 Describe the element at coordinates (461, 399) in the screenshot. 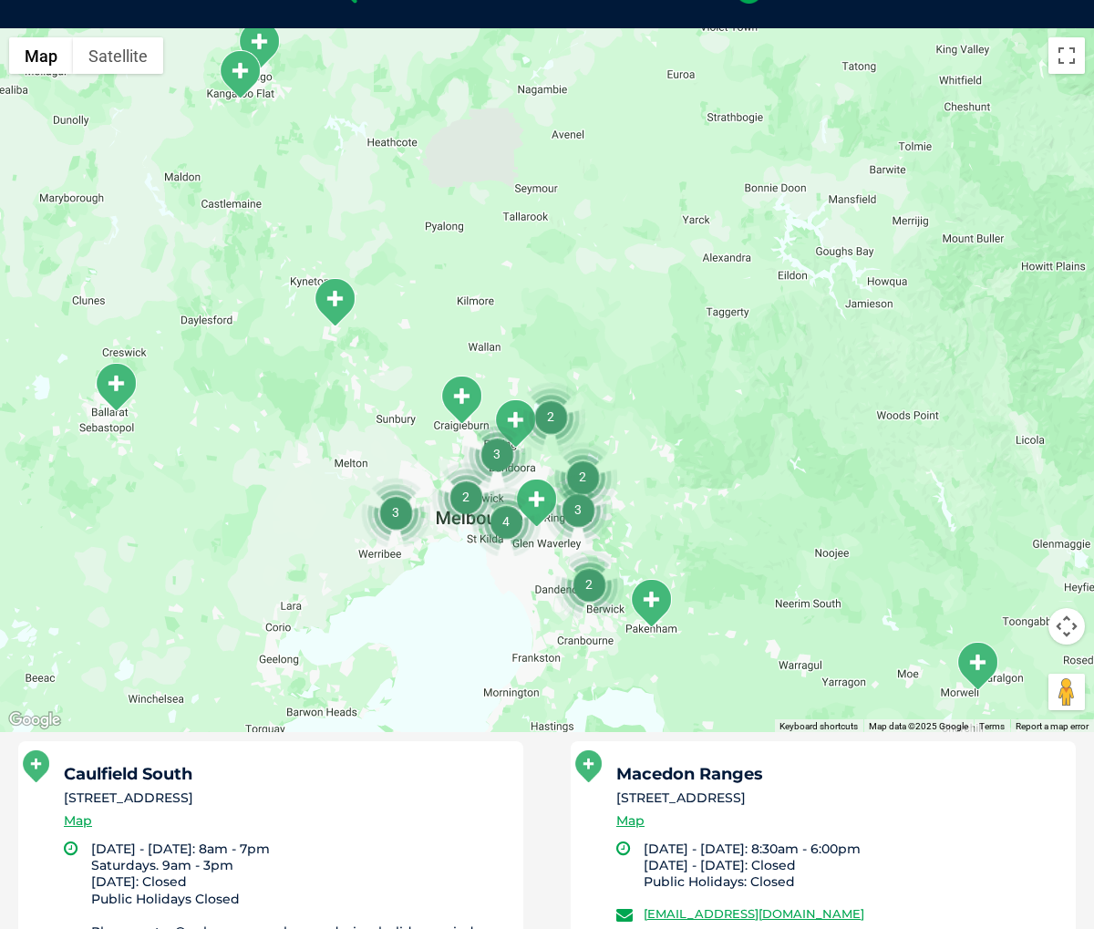

I see `div: Craigieburn` at that location.